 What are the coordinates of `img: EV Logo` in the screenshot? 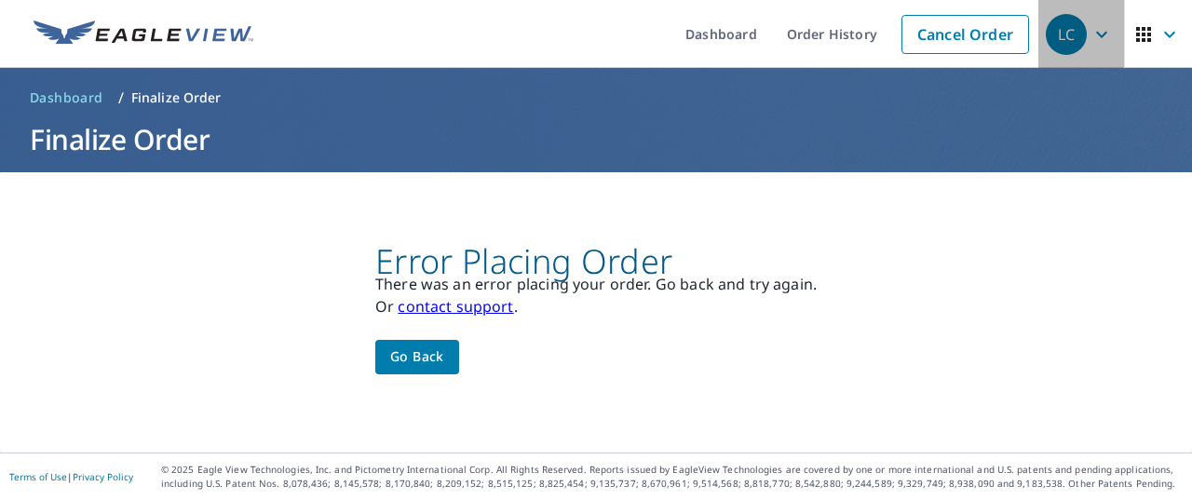 It's located at (143, 34).